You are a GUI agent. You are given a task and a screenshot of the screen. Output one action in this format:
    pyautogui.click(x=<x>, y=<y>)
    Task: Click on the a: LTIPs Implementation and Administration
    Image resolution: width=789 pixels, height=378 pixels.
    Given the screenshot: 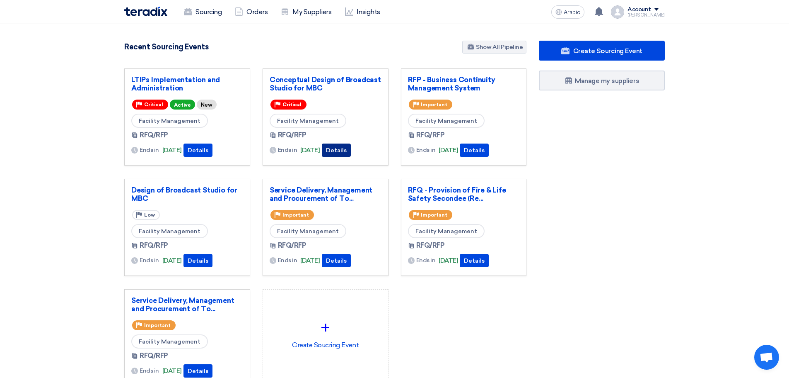 What is the action you would take?
    pyautogui.click(x=187, y=84)
    